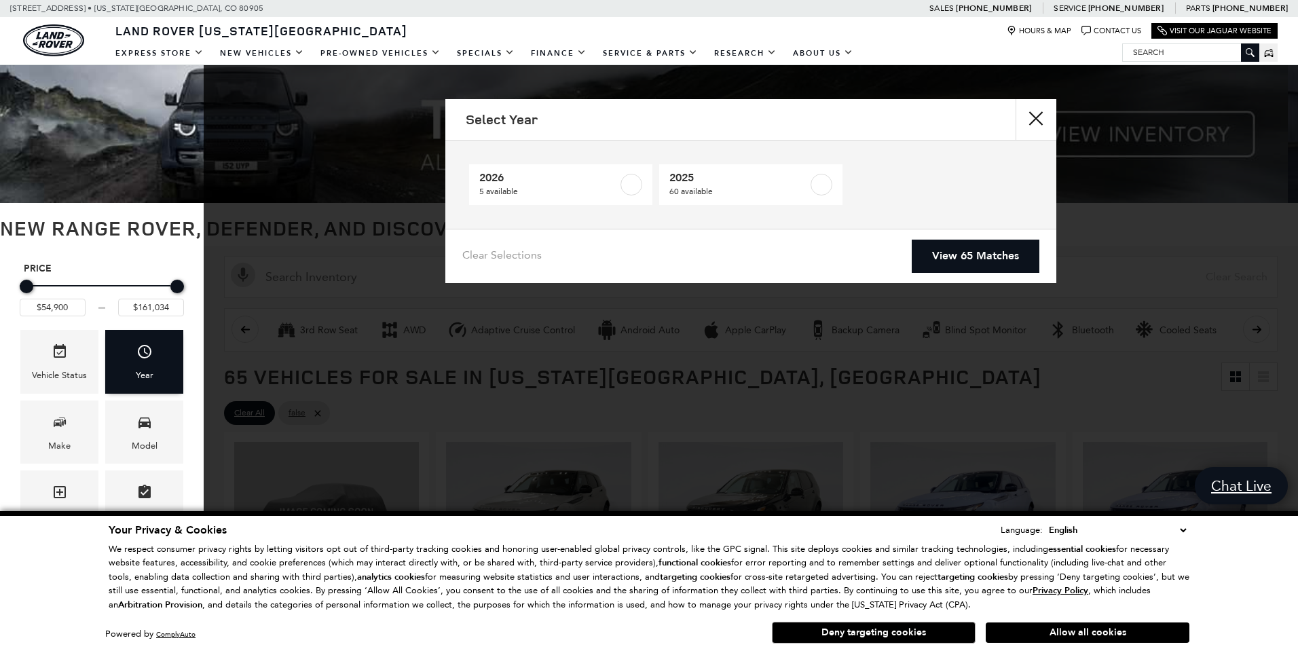  Describe the element at coordinates (485, 53) in the screenshot. I see `a: Specials` at that location.